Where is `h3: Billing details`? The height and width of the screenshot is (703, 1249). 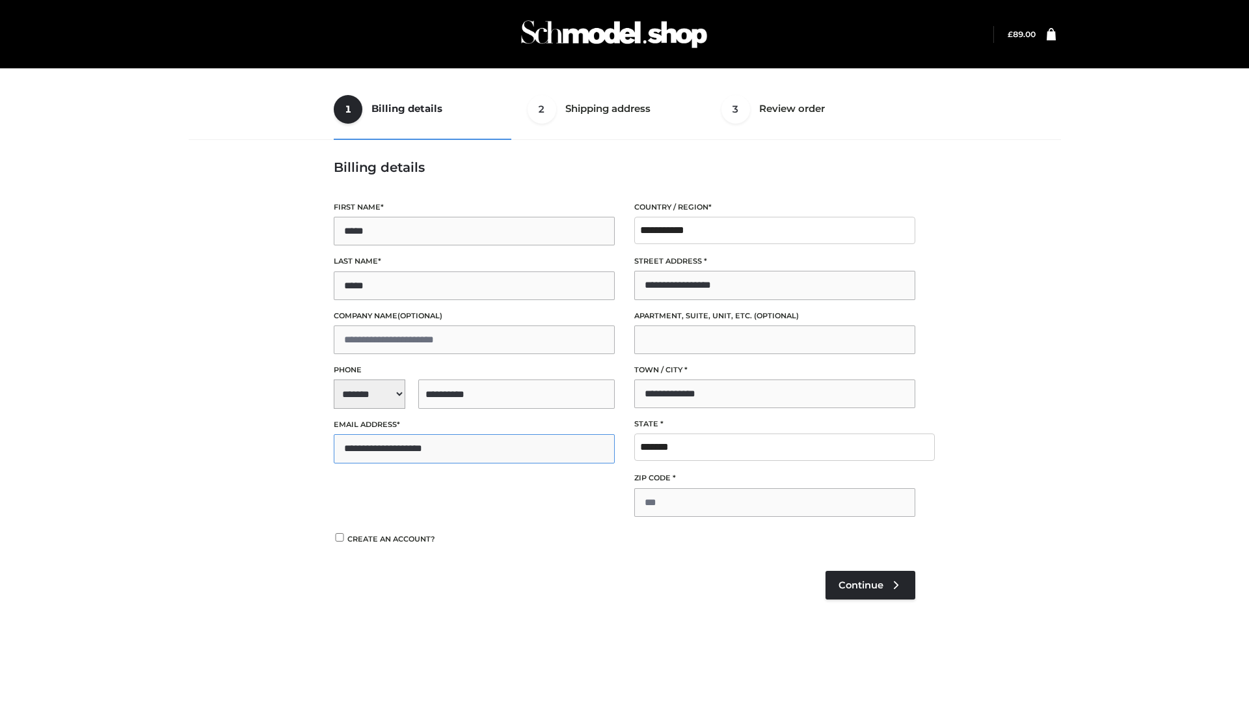
h3: Billing details is located at coordinates (625, 167).